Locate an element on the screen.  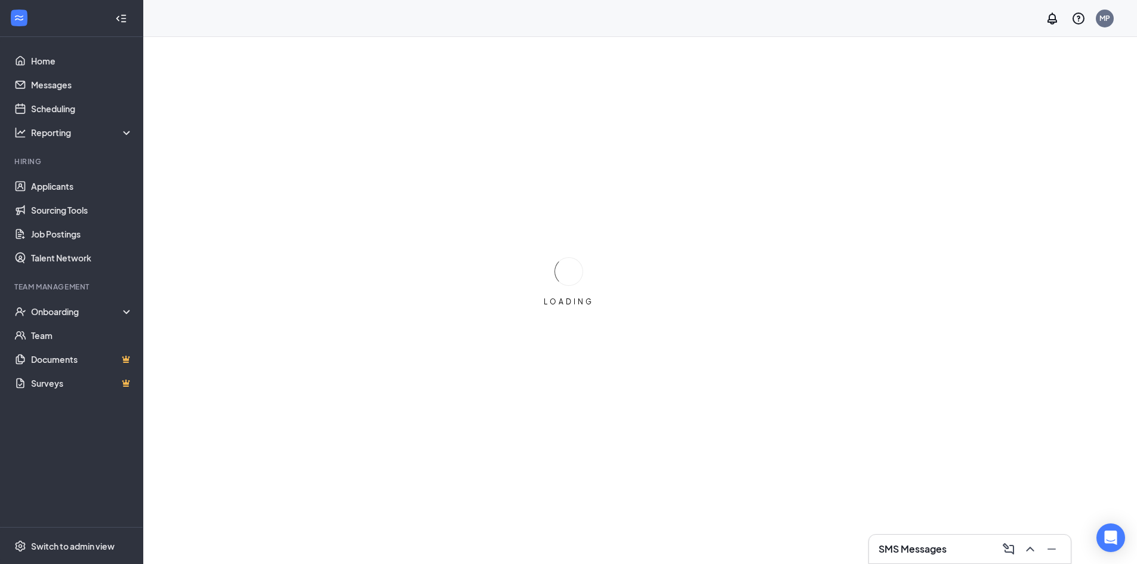
a: Messages is located at coordinates (82, 85).